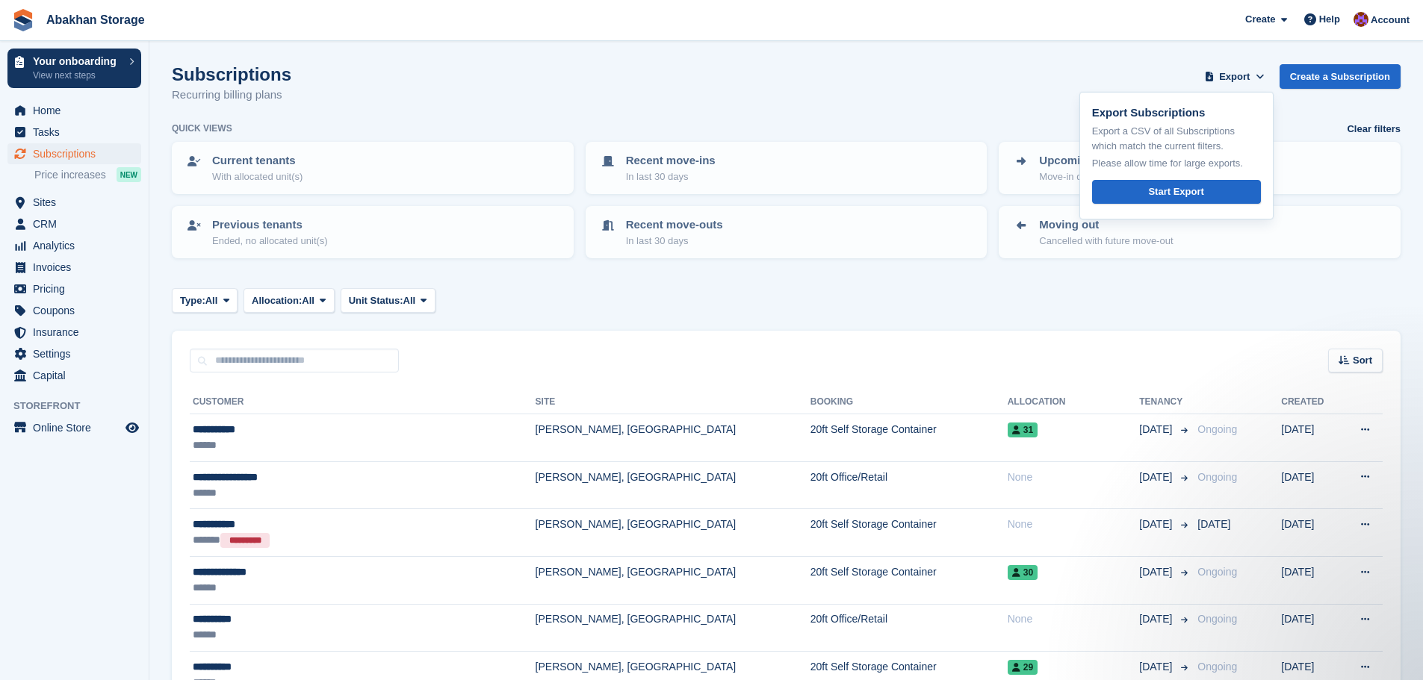  Describe the element at coordinates (1022, 573) in the screenshot. I see `span: 30` at that location.